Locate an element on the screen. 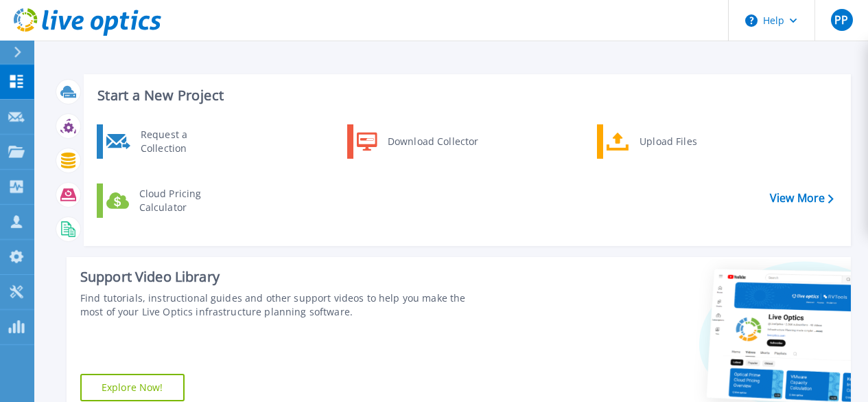 The width and height of the screenshot is (868, 402). div: Request a Collection is located at coordinates (184, 141).